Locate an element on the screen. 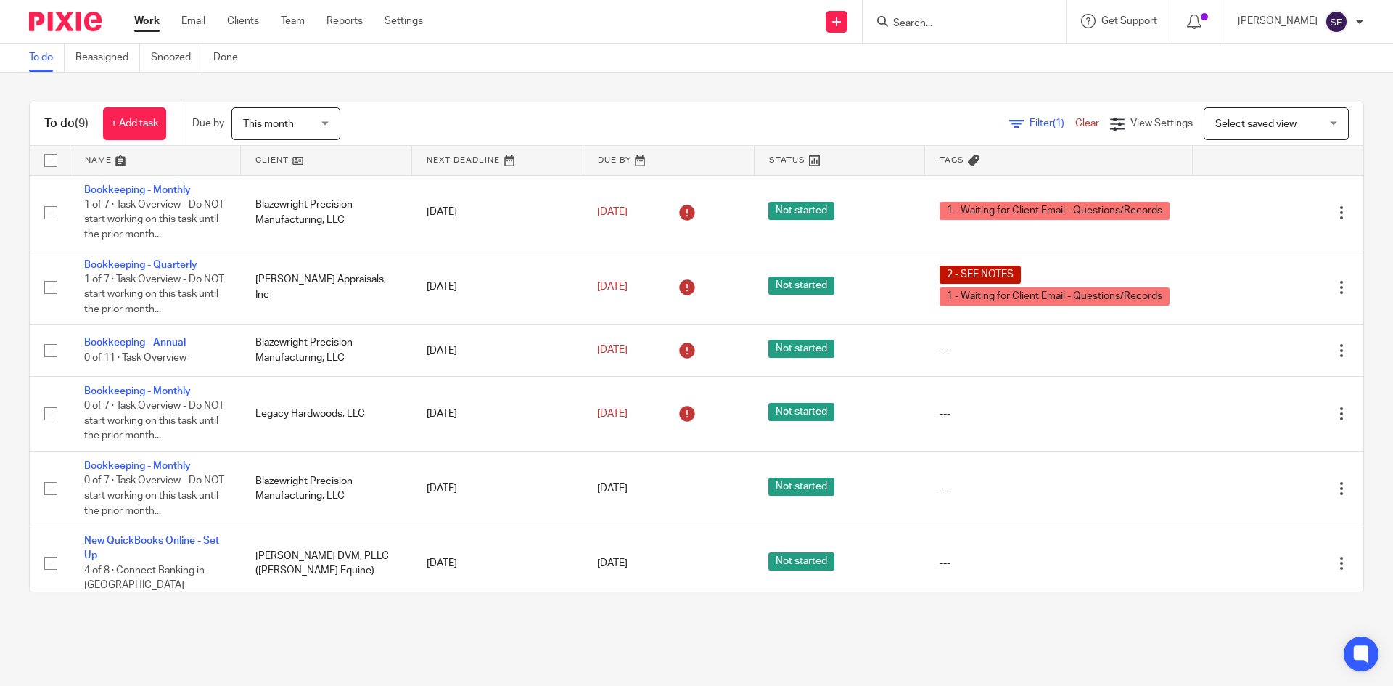 The width and height of the screenshot is (1393, 686). p: Due by is located at coordinates (208, 123).